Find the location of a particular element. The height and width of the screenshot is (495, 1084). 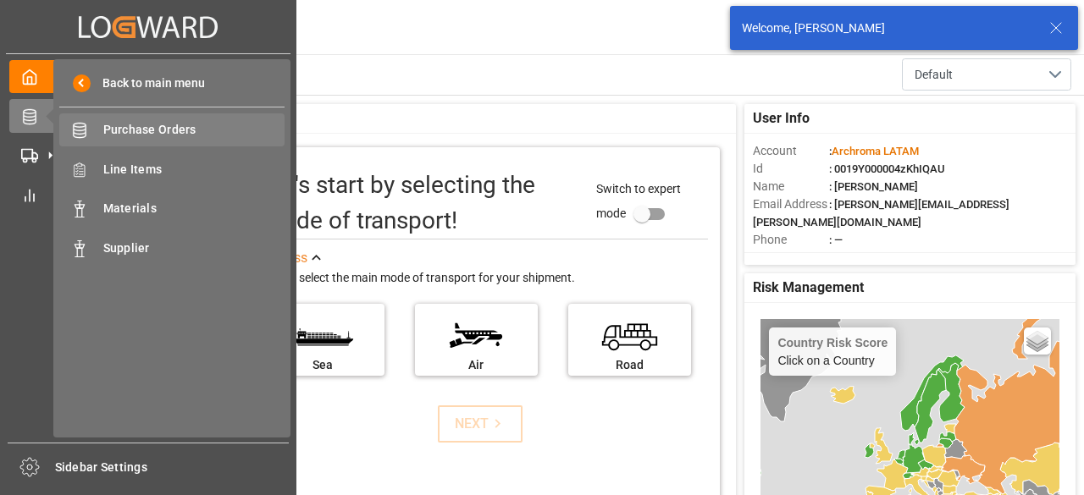

div: NEXT is located at coordinates (480, 424).